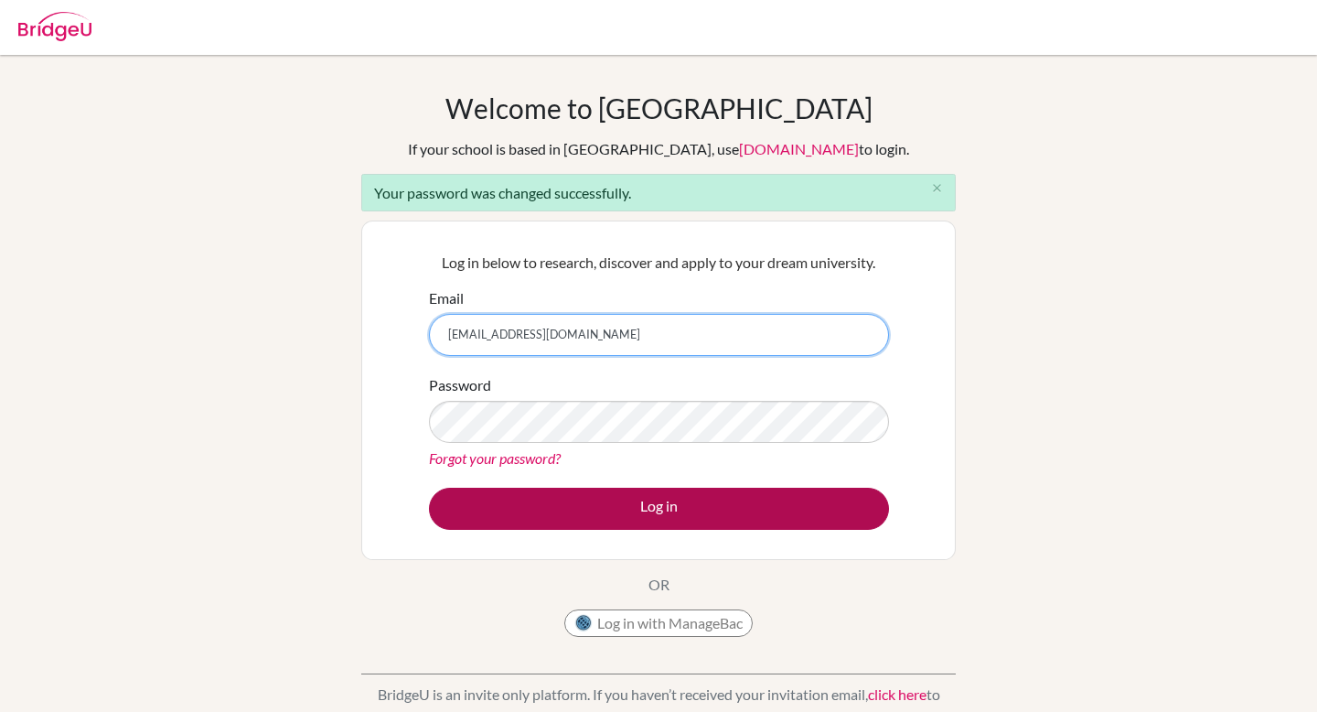  I want to click on label: Password, so click(460, 385).